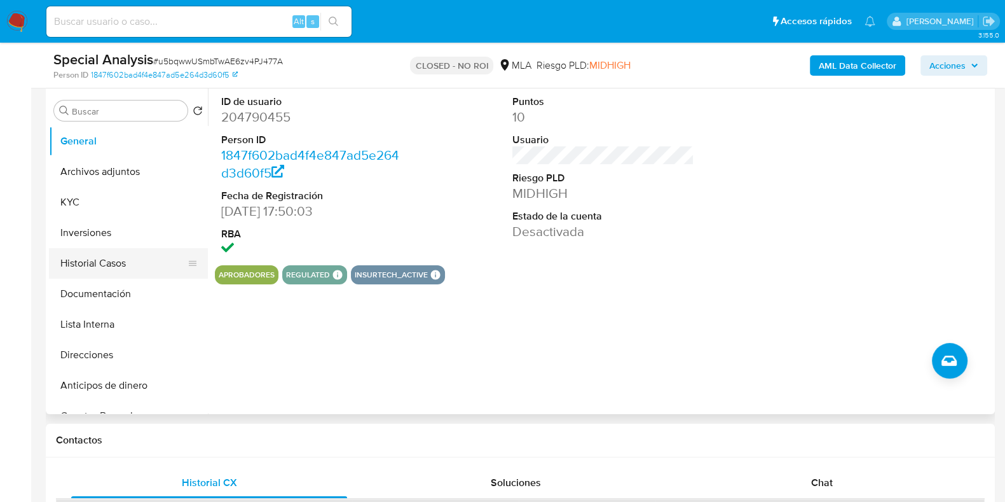  Describe the element at coordinates (603, 178) in the screenshot. I see `dt: Riesgo PLD` at that location.